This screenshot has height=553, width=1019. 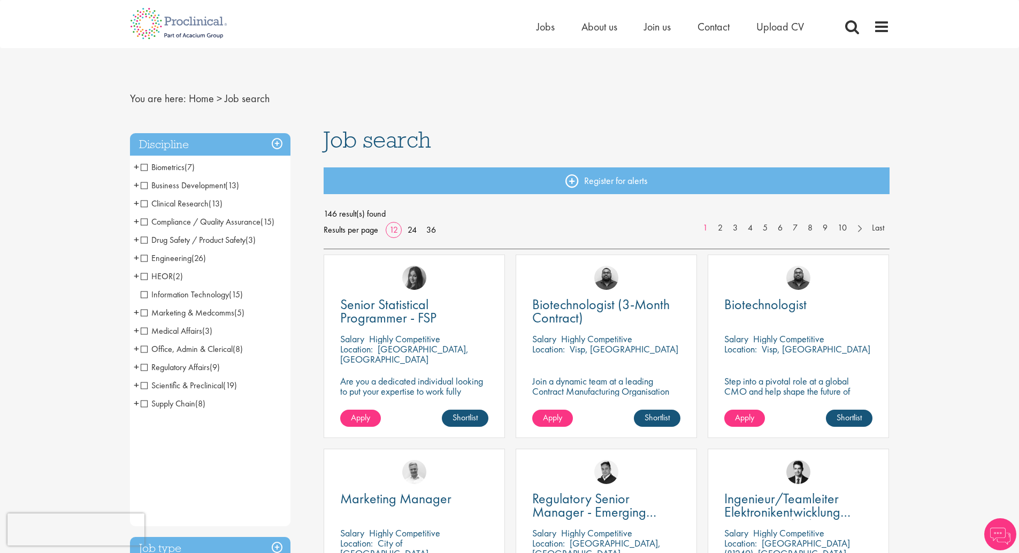 I want to click on span: (15), so click(x=268, y=221).